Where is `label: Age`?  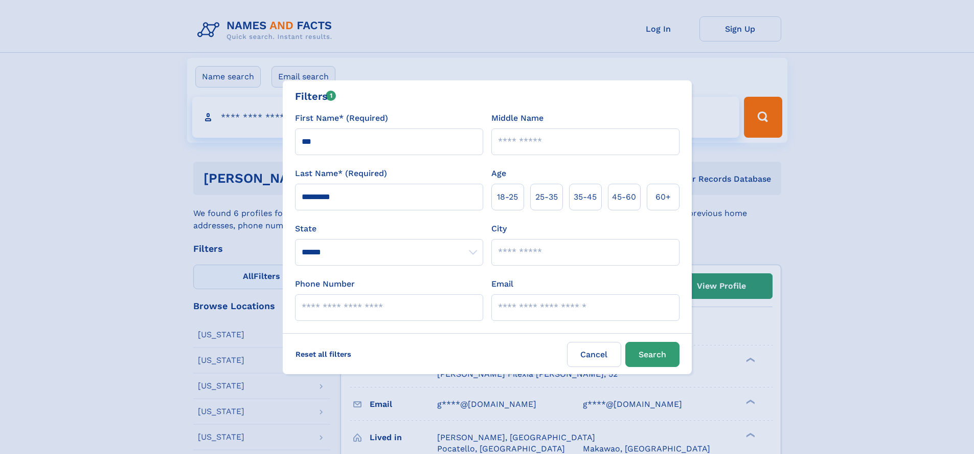
label: Age is located at coordinates (499, 173).